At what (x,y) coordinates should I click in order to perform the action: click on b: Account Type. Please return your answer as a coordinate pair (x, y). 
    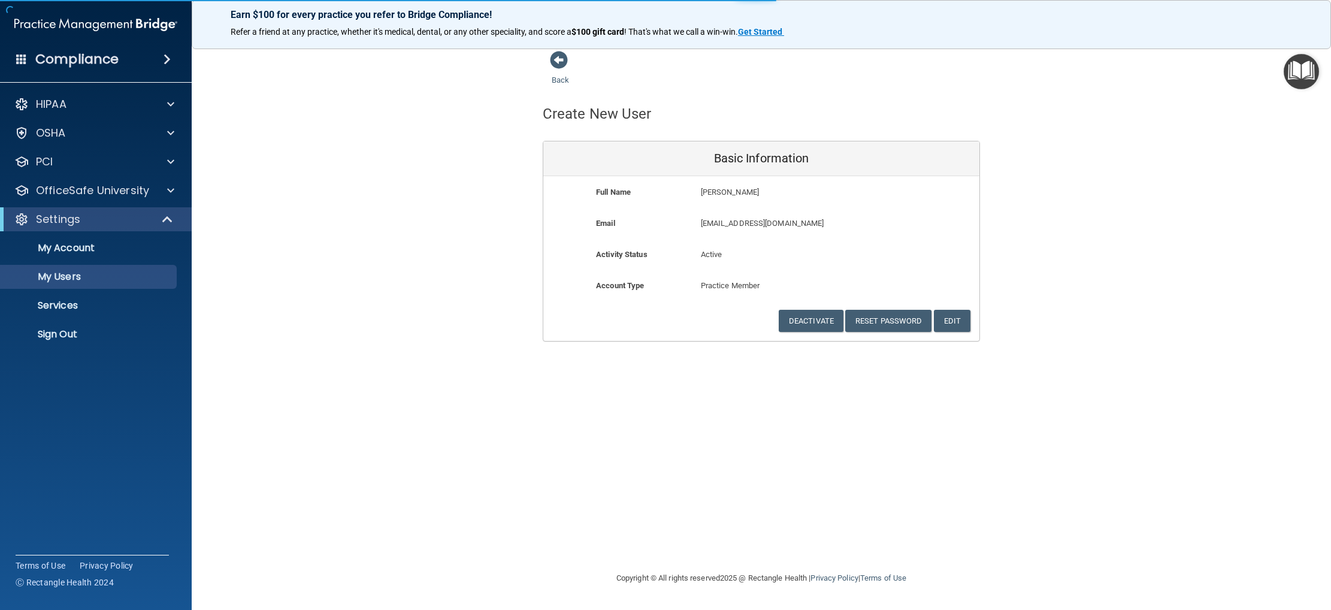
    Looking at the image, I should click on (620, 285).